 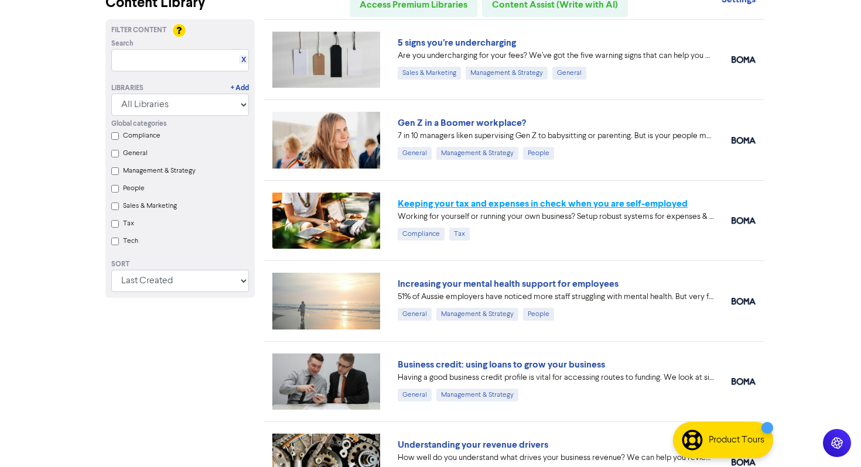 I want to click on div: Tax, so click(x=459, y=234).